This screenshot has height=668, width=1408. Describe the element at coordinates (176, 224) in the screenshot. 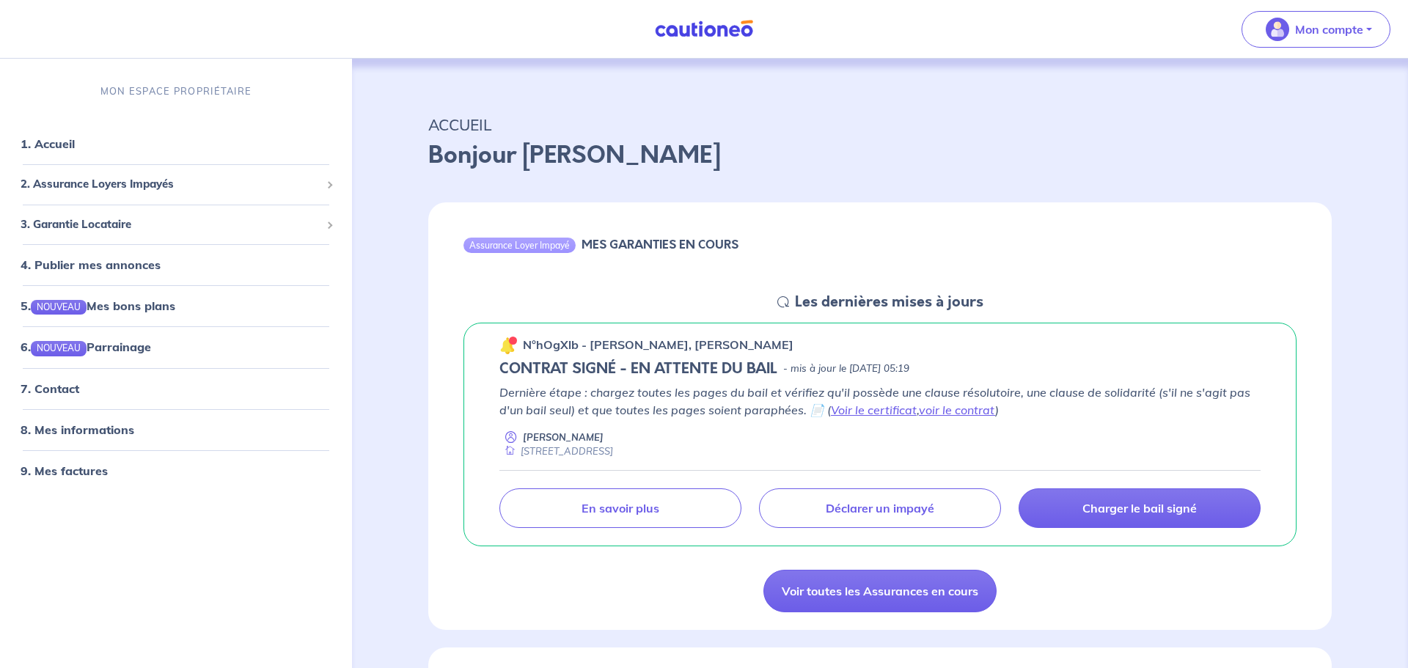

I see `div: 3. Garantie Locataire` at that location.